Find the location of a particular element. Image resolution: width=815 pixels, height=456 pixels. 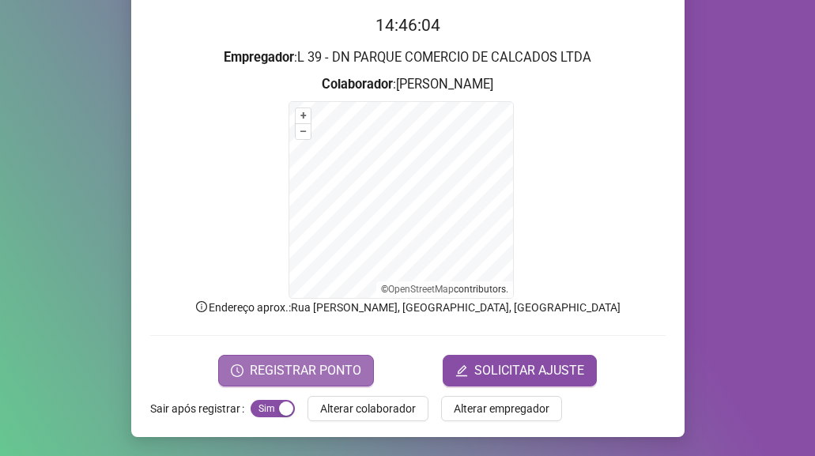

span: edit is located at coordinates (461, 371).